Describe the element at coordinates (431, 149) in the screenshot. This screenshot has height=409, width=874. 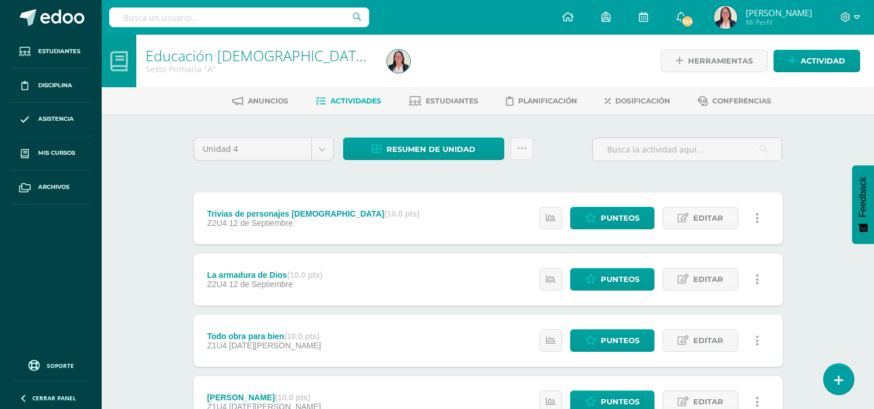
I see `span: Resumen de unidad` at that location.